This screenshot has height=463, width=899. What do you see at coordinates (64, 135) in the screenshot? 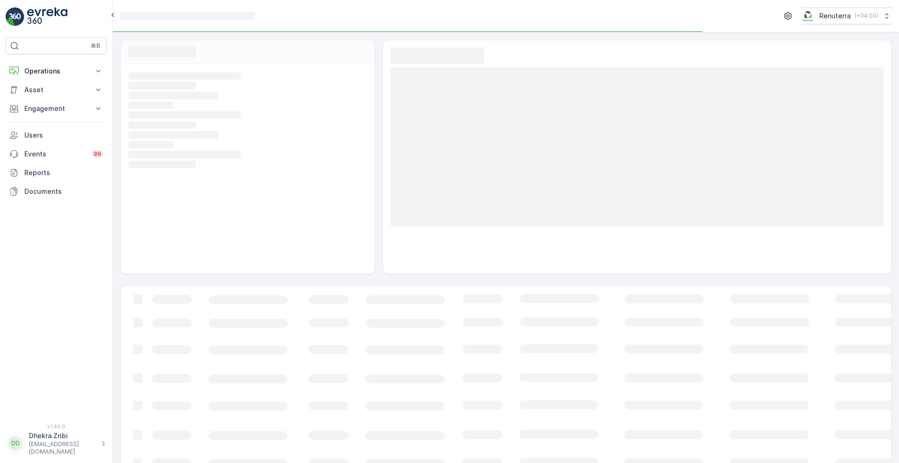
I see `p: Users` at bounding box center [64, 135].